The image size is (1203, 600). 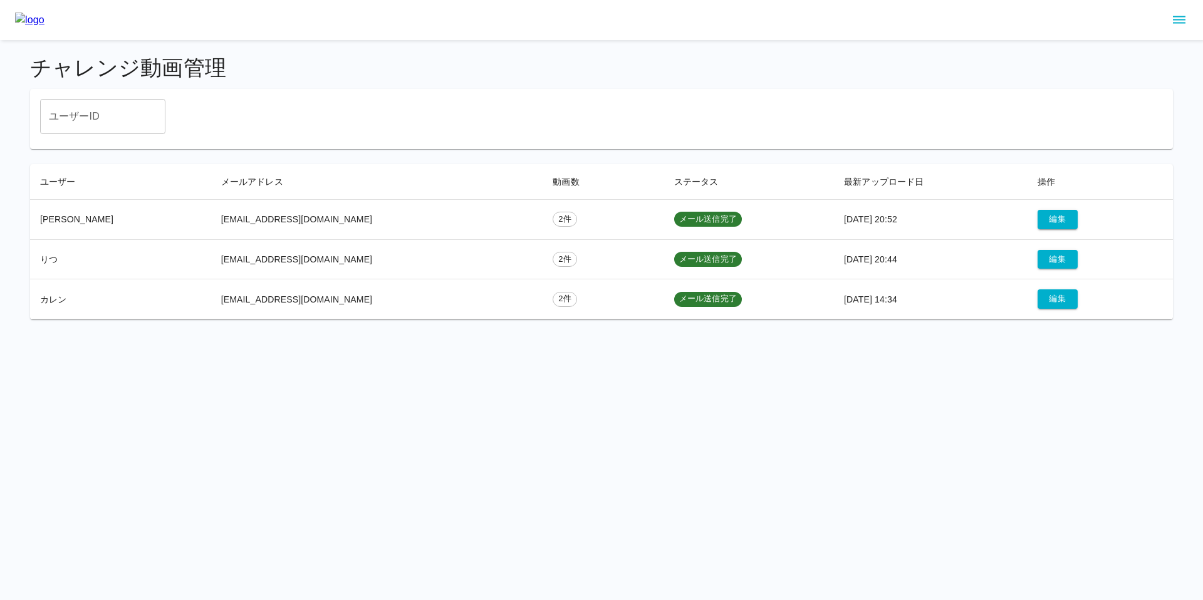 What do you see at coordinates (1100, 182) in the screenshot?
I see `th: 操作` at bounding box center [1100, 182].